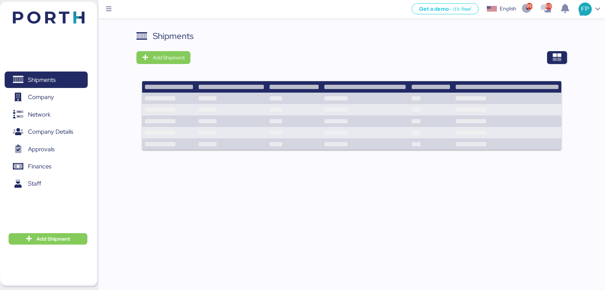 This screenshot has height=290, width=605. Describe the element at coordinates (50, 132) in the screenshot. I see `span: Company Details` at that location.